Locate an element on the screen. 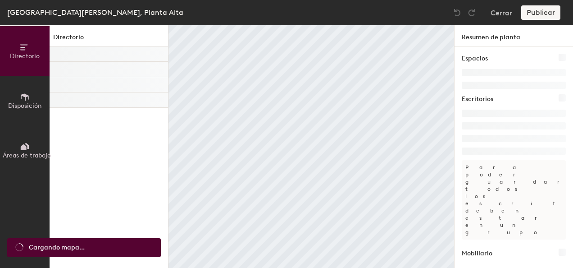 This screenshot has width=573, height=268. span: Disposición is located at coordinates (25, 105).